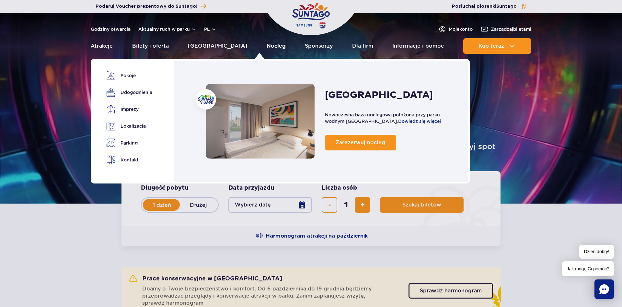 Image resolution: width=622 pixels, height=307 pixels. I want to click on button: pl, so click(210, 29).